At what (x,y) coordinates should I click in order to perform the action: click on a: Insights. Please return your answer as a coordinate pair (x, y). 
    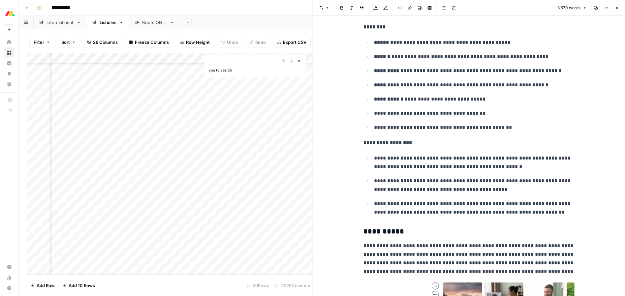
    Looking at the image, I should click on (9, 63).